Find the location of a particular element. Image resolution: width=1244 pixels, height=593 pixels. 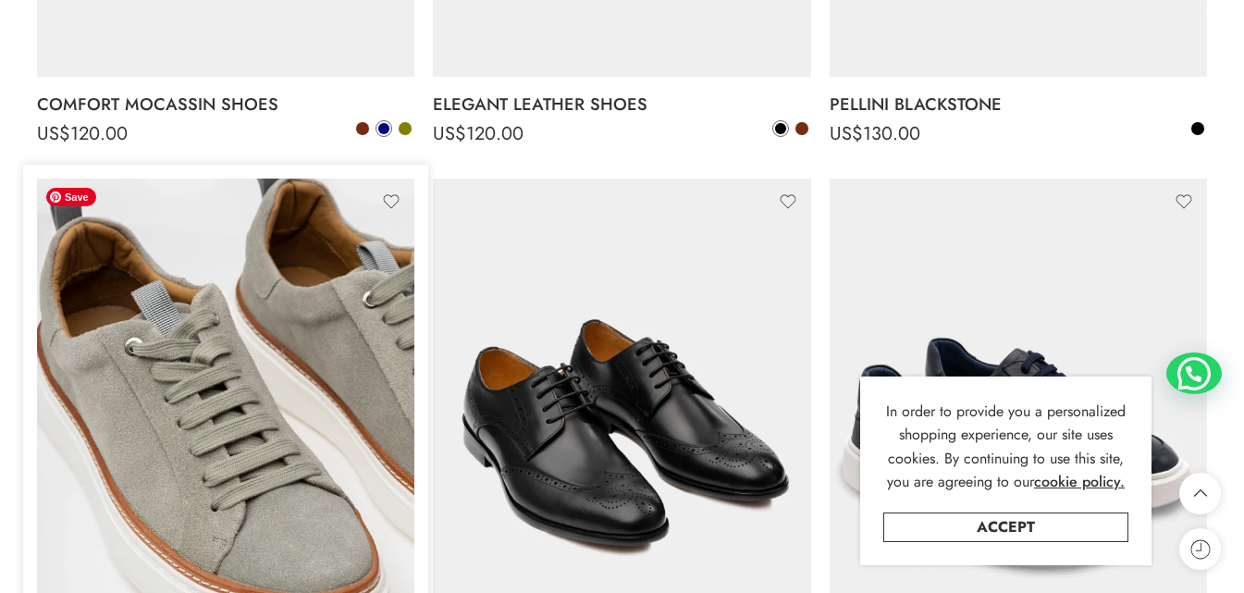

span: In order to provide you a personalized shopping experience, our site uses cookies. By continuing ... is located at coordinates (1005, 447).